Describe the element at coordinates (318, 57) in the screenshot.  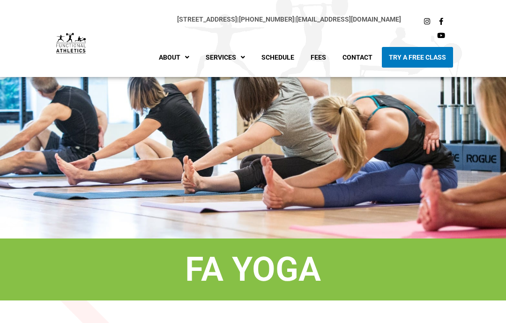
I see `a: Fees` at that location.